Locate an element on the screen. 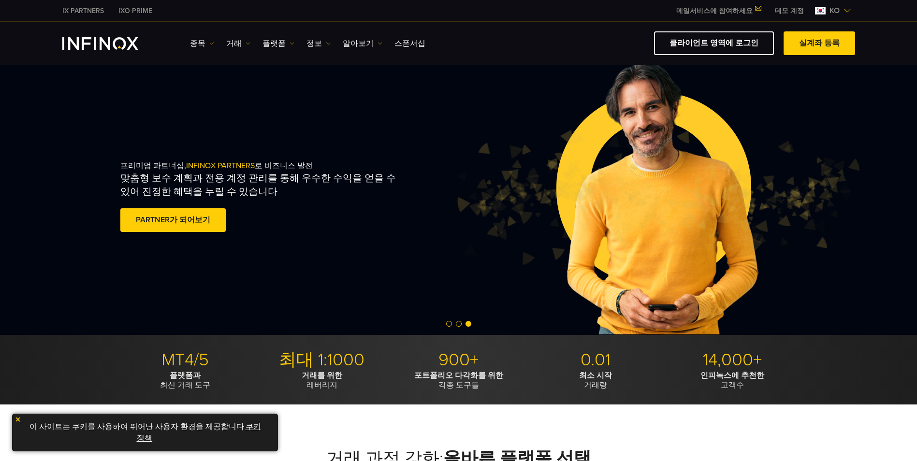 Image resolution: width=917 pixels, height=461 pixels. p: 각종 도구들 is located at coordinates (459, 380).